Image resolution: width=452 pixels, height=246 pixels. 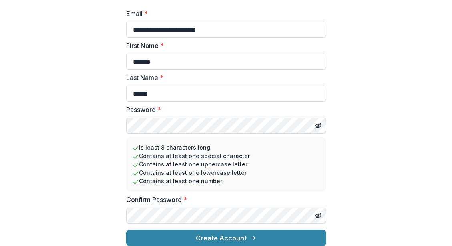 I want to click on button: Create Account, so click(x=226, y=238).